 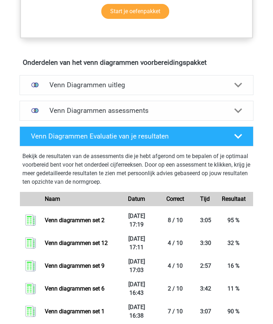 What do you see at coordinates (136, 199) in the screenshot?
I see `div: Datum` at bounding box center [136, 199].